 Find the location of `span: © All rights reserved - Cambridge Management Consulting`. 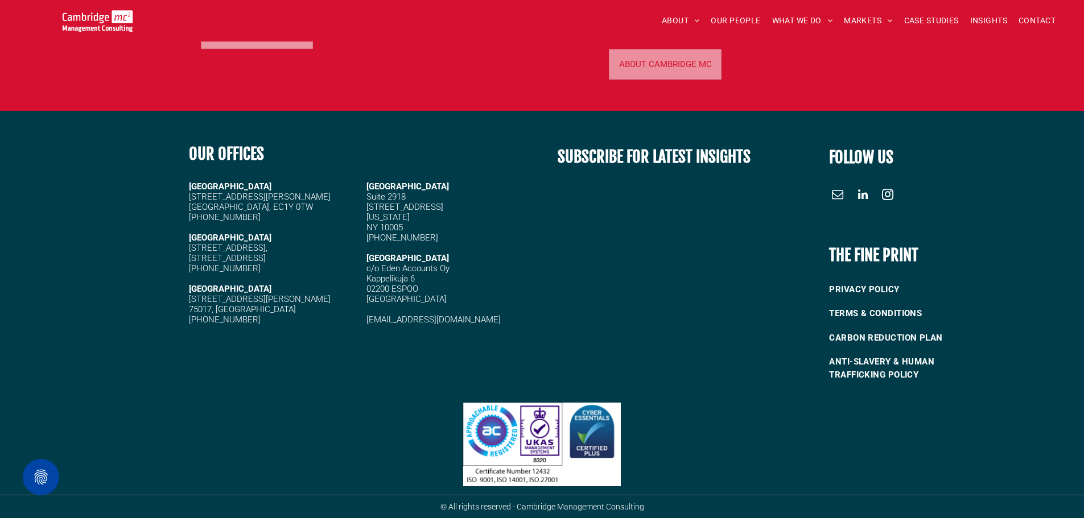

span: © All rights reserved - Cambridge Management Consulting is located at coordinates (542, 507).